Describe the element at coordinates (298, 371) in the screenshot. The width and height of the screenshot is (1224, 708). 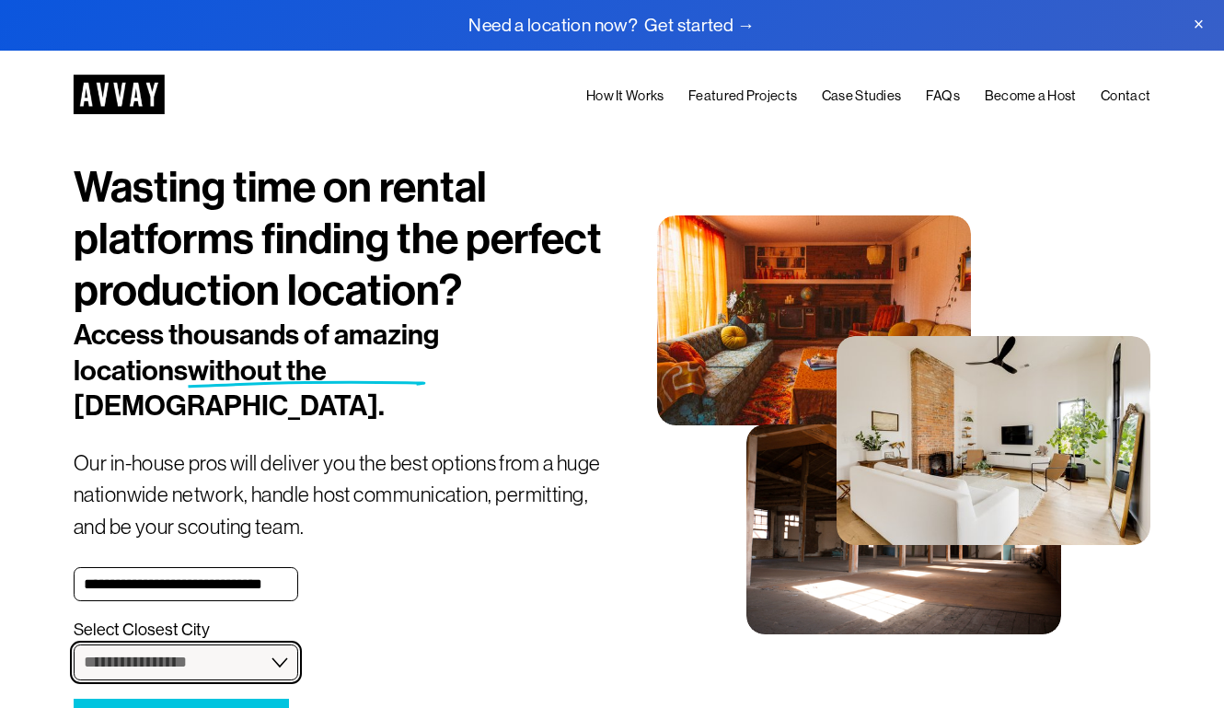
I see `h2: Access thousands of amazing locations` at that location.